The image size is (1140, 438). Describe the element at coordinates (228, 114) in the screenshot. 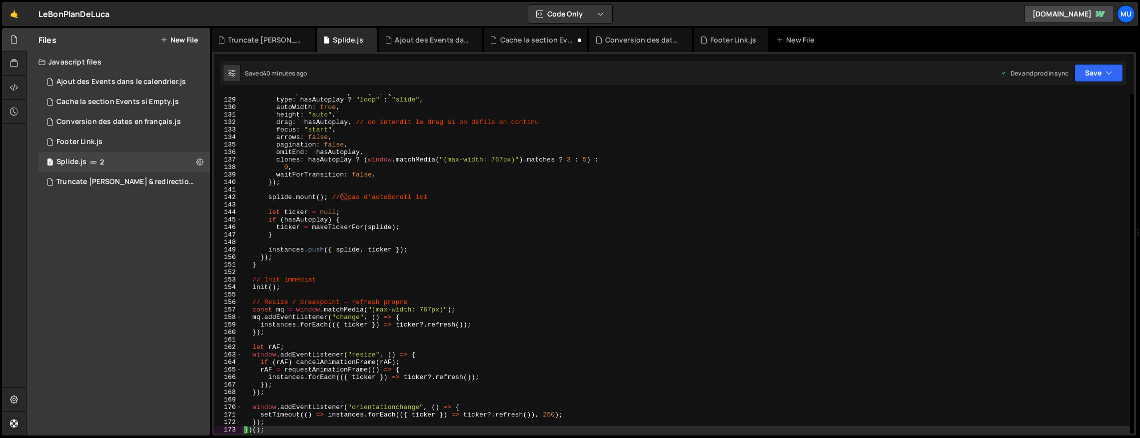

I see `div: 131` at that location.